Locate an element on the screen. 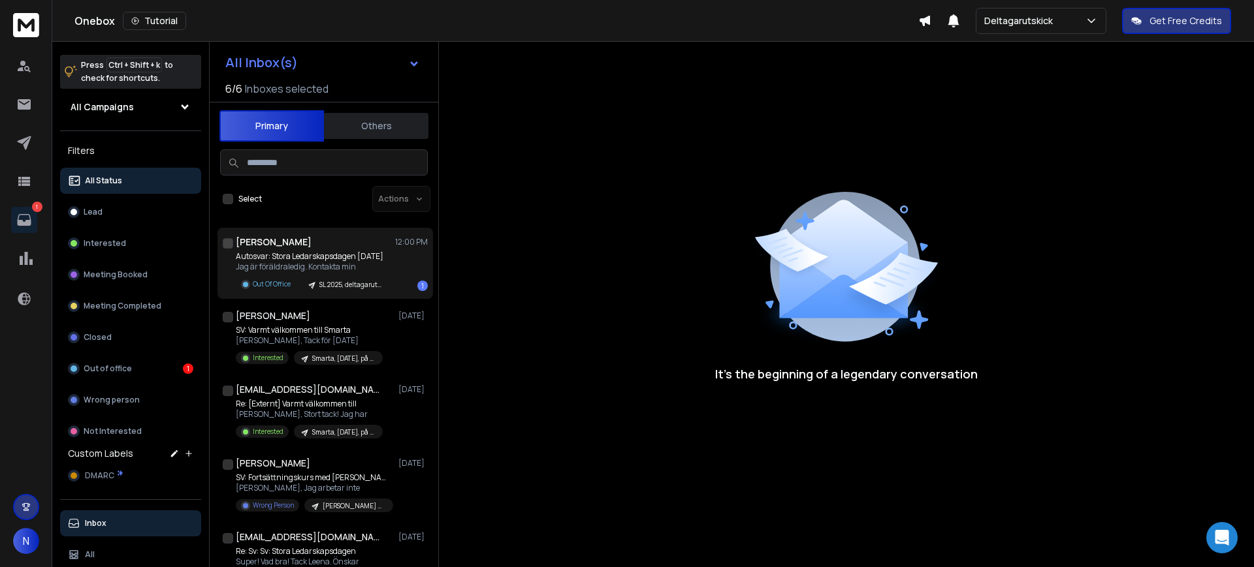  p: Press to check for shortcuts. is located at coordinates (127, 72).